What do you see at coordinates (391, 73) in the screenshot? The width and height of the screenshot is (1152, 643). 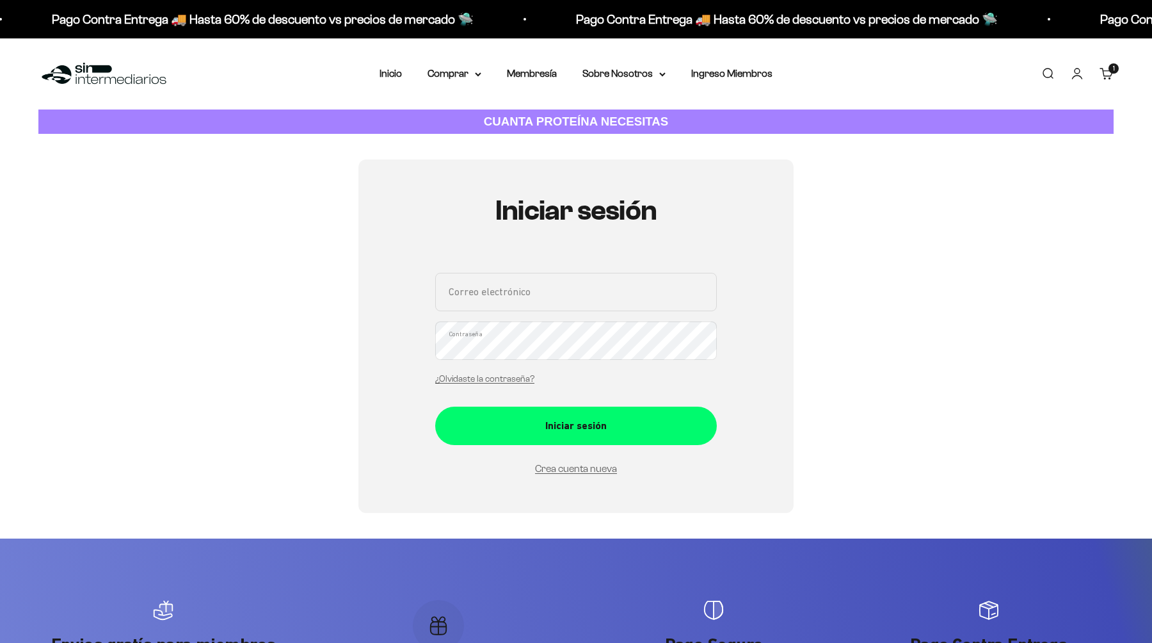 I see `a: Inicio` at bounding box center [391, 73].